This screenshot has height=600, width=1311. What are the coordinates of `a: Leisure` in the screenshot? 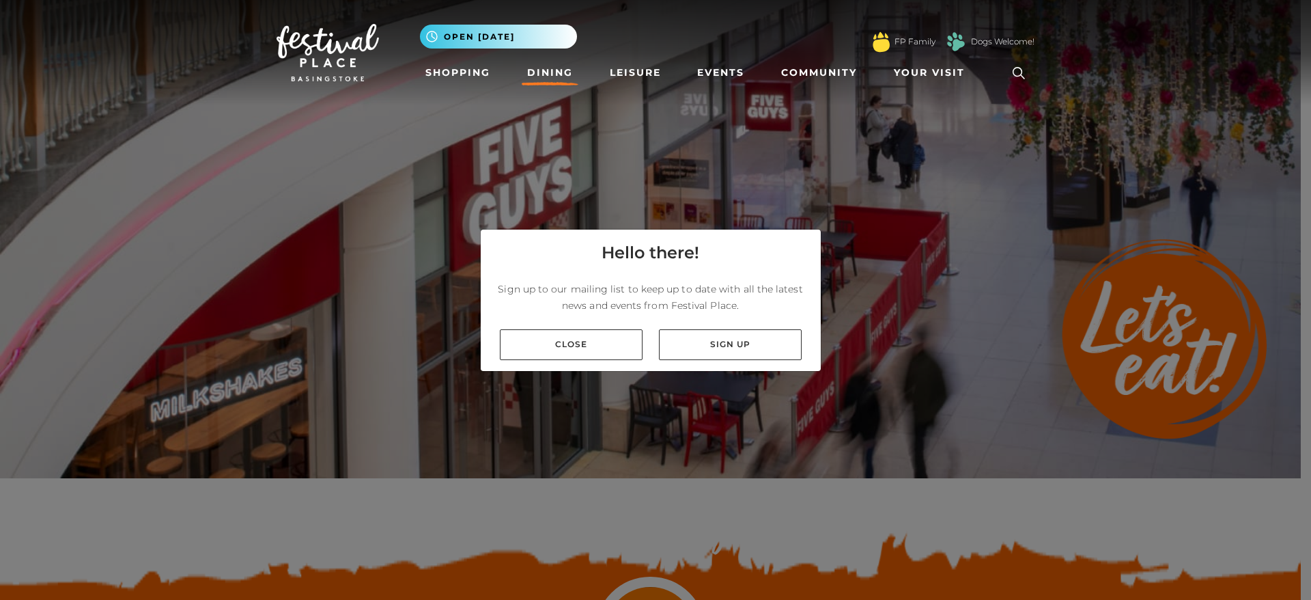 It's located at (635, 72).